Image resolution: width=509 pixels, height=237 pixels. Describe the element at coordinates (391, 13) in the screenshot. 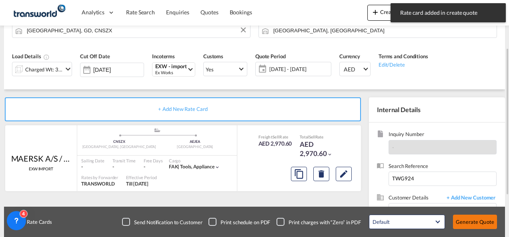

I see `button: icon-plus 400-fgCreate Quote` at that location.